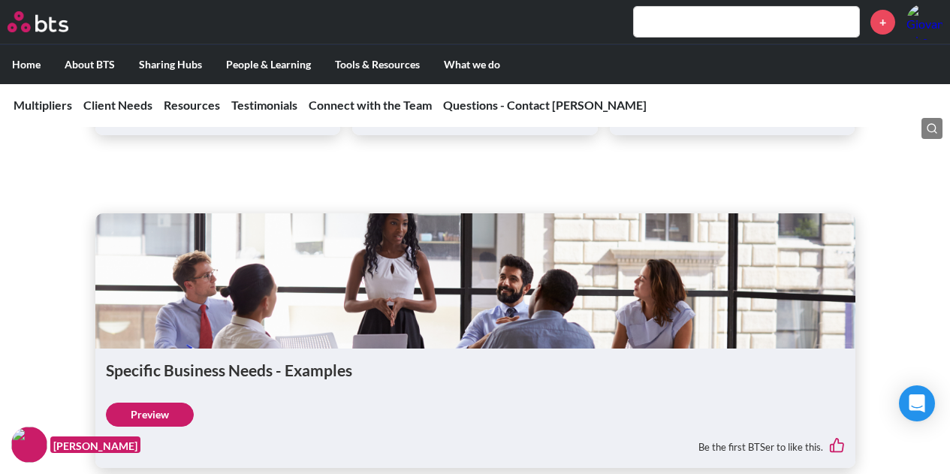 The image size is (950, 474). What do you see at coordinates (89, 65) in the screenshot?
I see `label: About BTS` at bounding box center [89, 65].